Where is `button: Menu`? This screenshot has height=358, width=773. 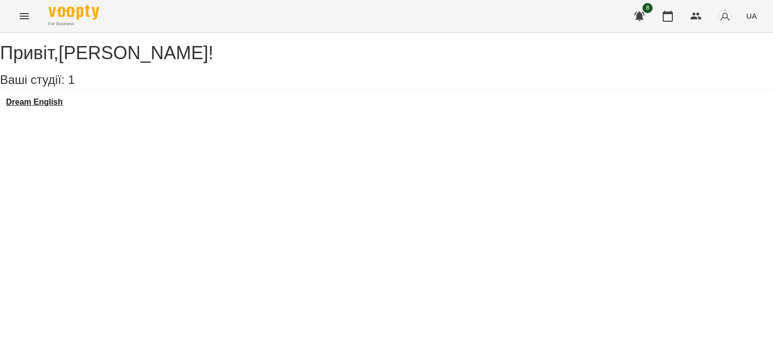 button: Menu is located at coordinates (24, 16).